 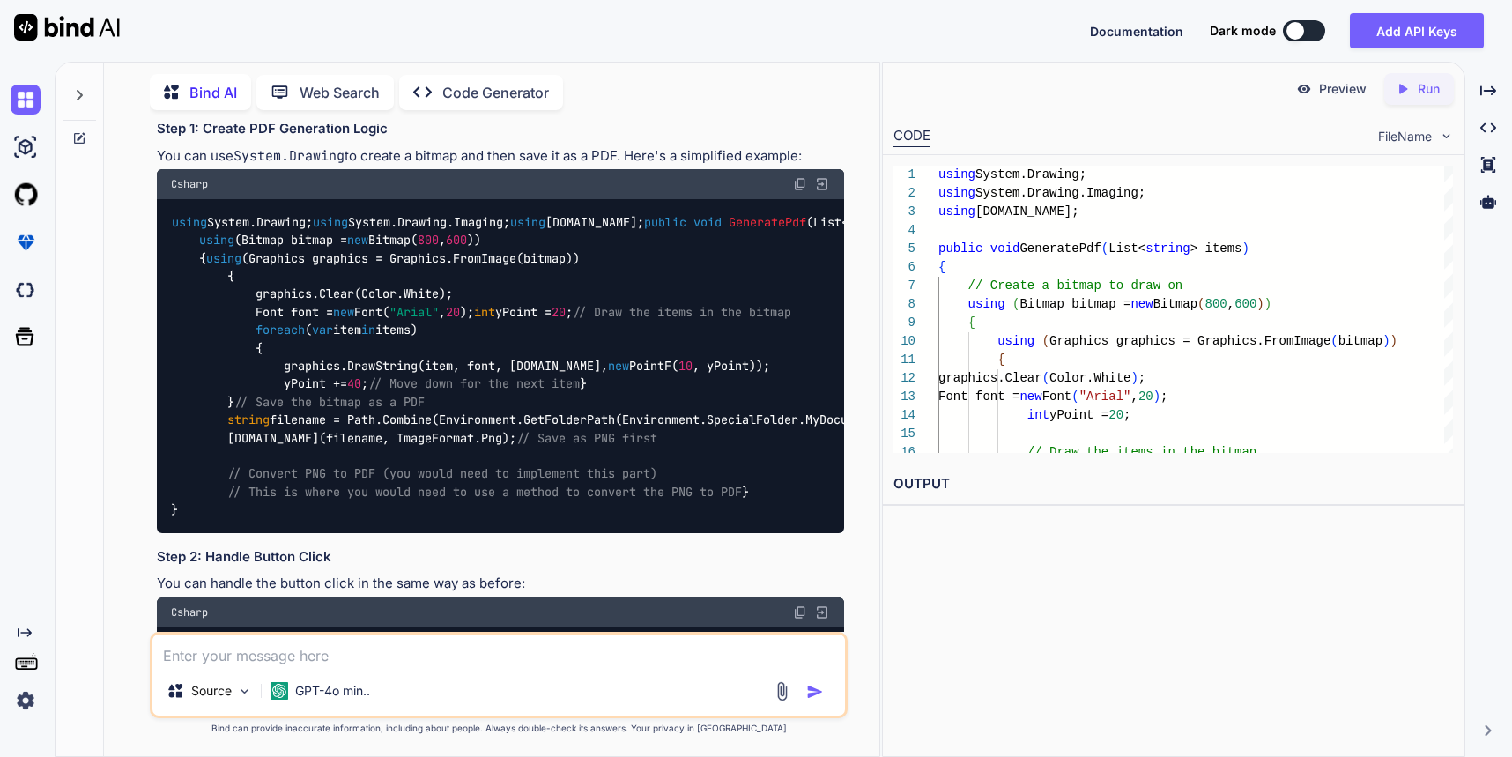 What do you see at coordinates (960, 248) in the screenshot?
I see `span: public` at bounding box center [960, 248].